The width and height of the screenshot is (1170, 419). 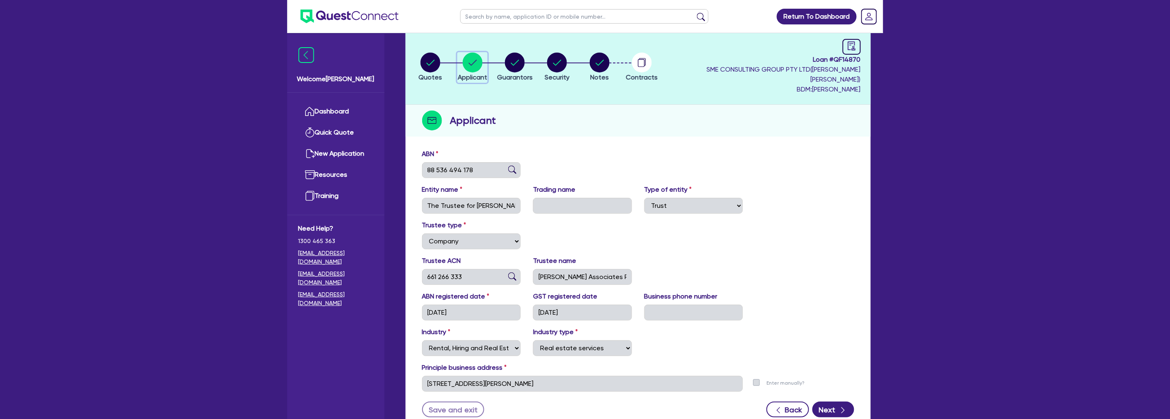 What do you see at coordinates (432, 120) in the screenshot?
I see `img: step-icon` at bounding box center [432, 120].